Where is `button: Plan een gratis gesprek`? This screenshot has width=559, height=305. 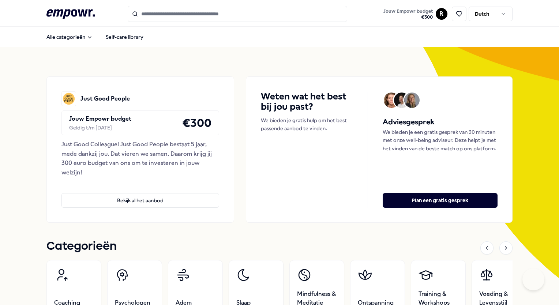 button: Plan een gratis gesprek is located at coordinates (440, 201).